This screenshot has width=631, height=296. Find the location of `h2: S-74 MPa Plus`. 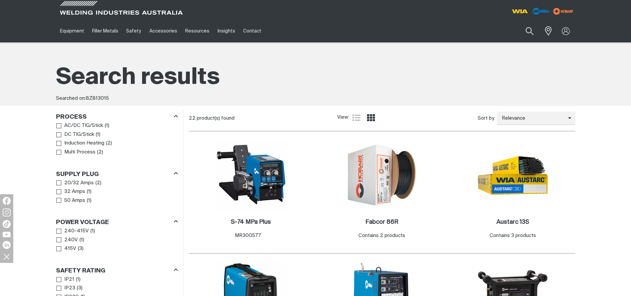

h2: S-74 MPa Plus is located at coordinates (251, 222).